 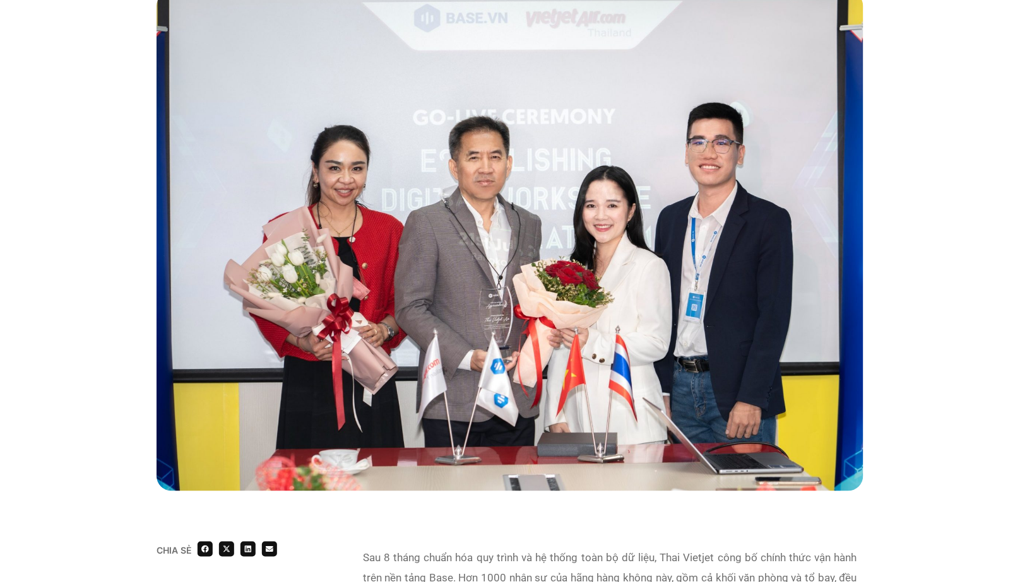 What do you see at coordinates (205, 550) in the screenshot?
I see `div: Share on facebook` at bounding box center [205, 550].